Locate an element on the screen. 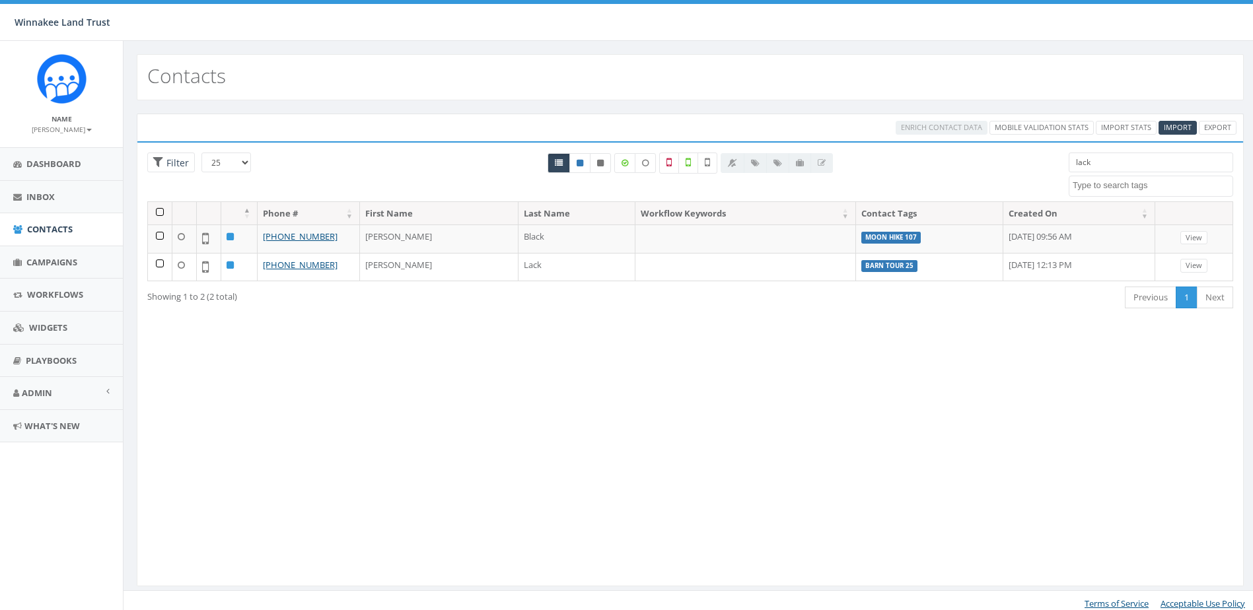  th: Phone #: activate to sort column ascending is located at coordinates (308, 213).